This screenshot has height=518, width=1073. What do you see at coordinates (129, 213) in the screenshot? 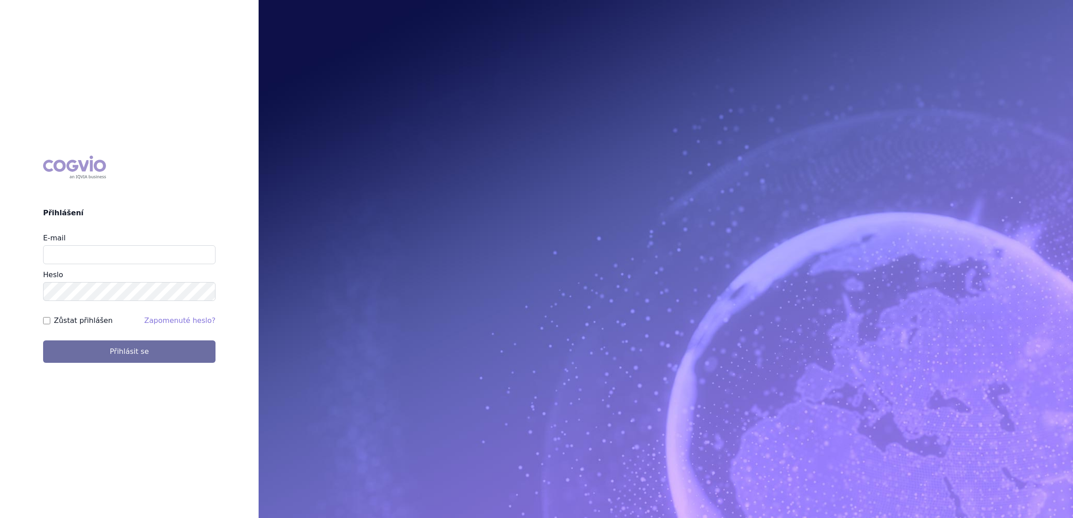
I see `h2: Přihlášení` at bounding box center [129, 213].